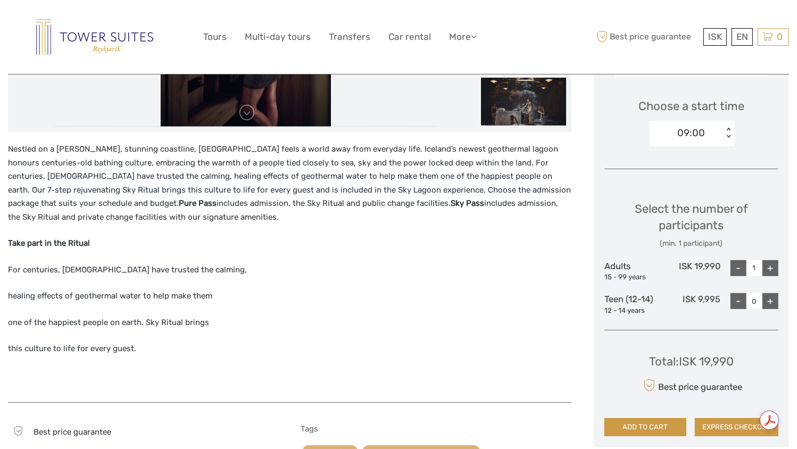 This screenshot has height=449, width=797. I want to click on button: ADD TO CART, so click(645, 427).